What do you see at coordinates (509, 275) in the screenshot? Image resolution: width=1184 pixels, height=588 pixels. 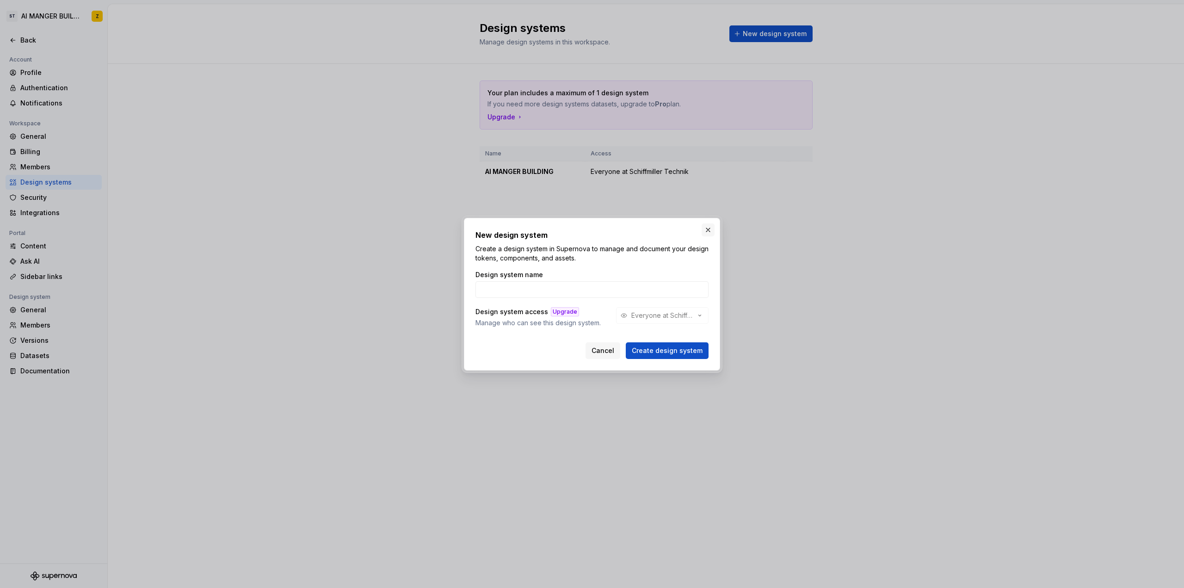 I see `label: Design system name` at bounding box center [509, 275].